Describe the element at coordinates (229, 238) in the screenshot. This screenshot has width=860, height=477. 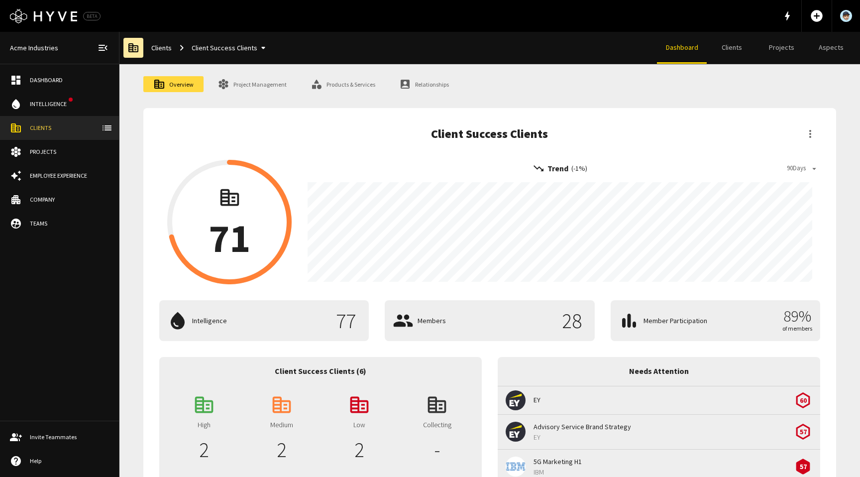
I see `p: 71` at that location.